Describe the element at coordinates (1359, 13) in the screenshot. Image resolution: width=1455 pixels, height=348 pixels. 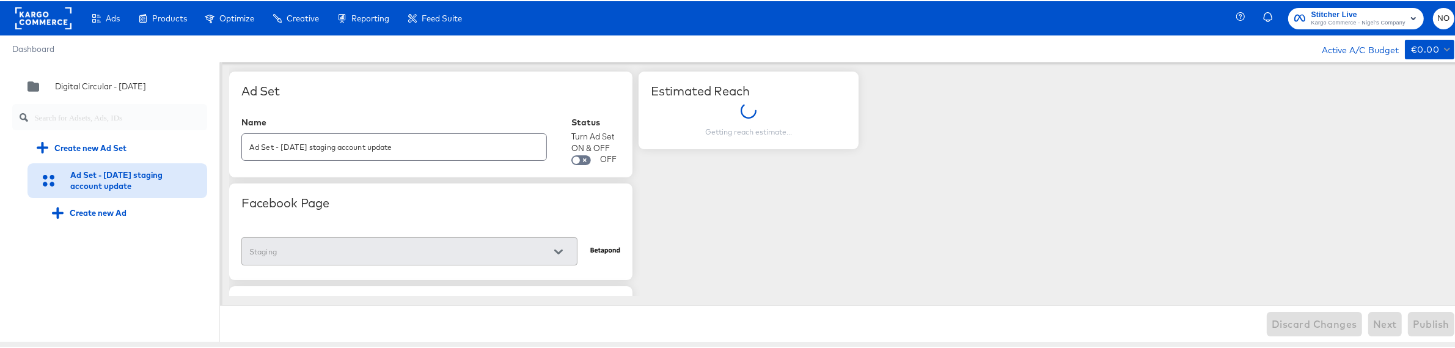
I see `span: Stitcher Live` at that location.